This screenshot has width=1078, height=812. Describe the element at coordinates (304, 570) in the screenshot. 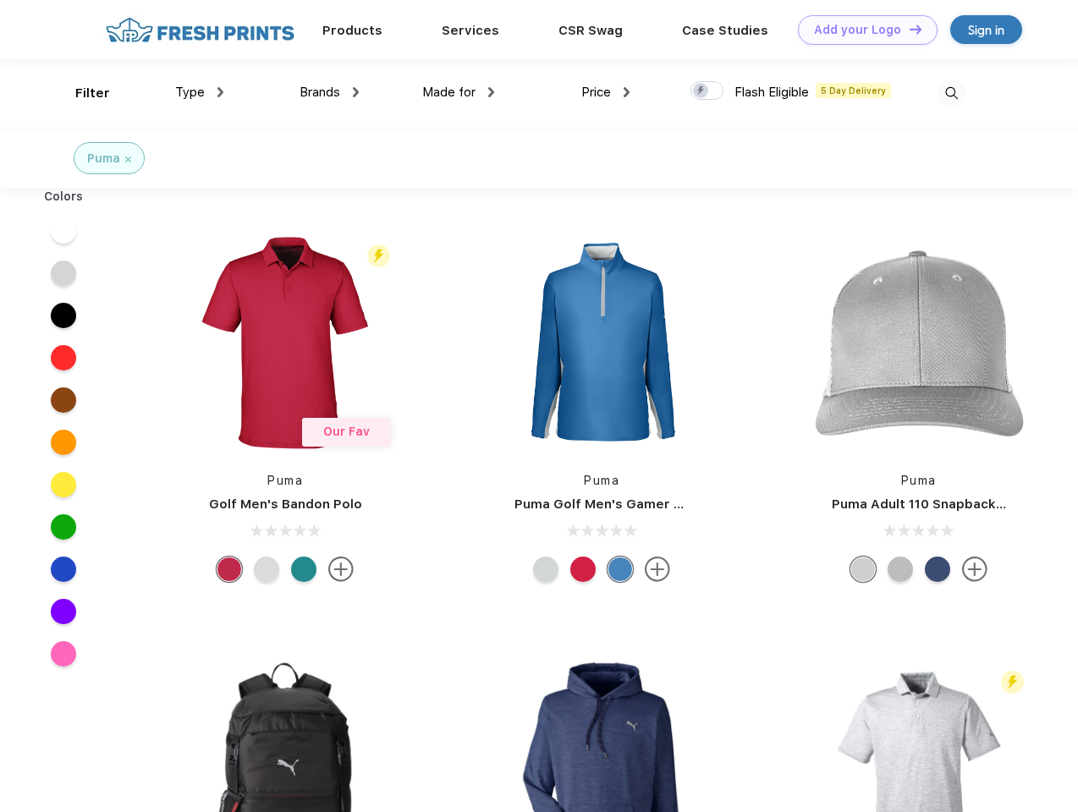

I see `div: Green Lagoon` at that location.